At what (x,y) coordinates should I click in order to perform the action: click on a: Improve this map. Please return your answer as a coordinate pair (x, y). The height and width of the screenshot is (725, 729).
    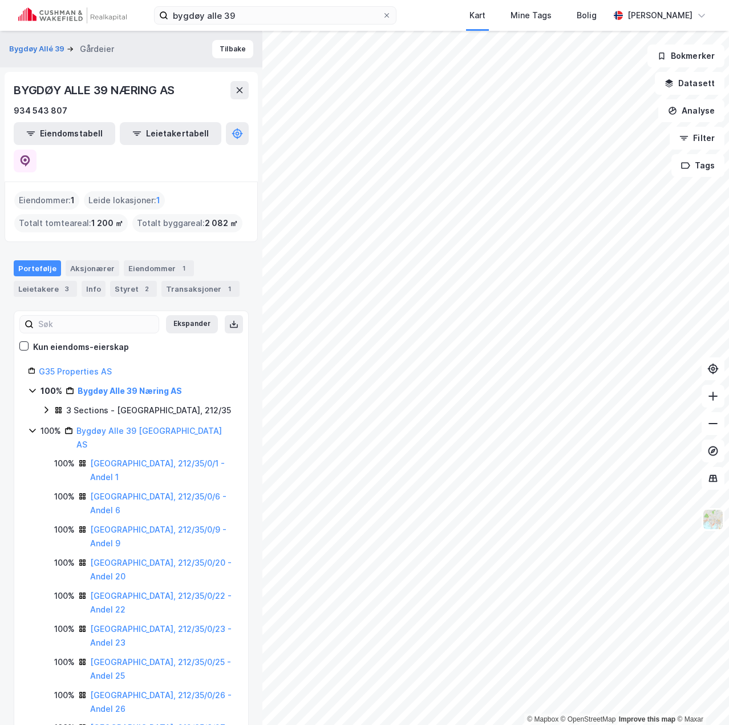
    Looking at the image, I should click on (647, 719).